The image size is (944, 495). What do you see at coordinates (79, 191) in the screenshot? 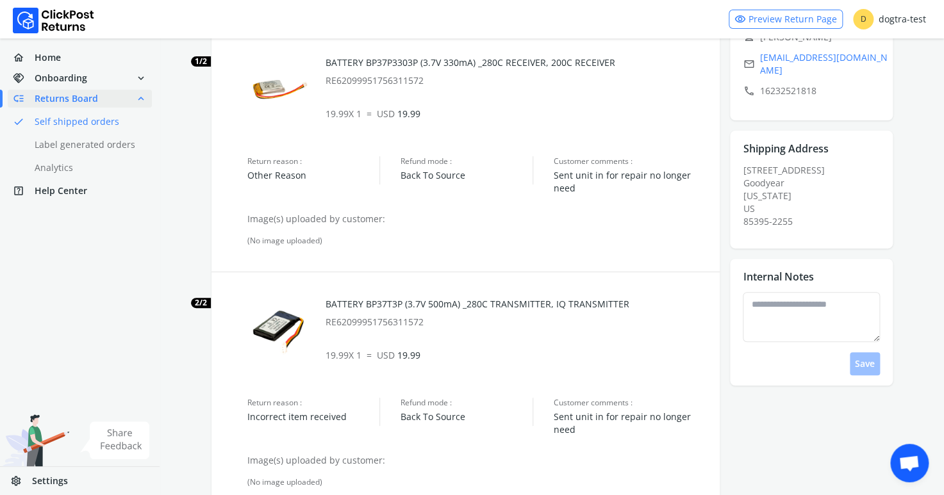
I see `a: help_centerHelp Center` at bounding box center [79, 191].